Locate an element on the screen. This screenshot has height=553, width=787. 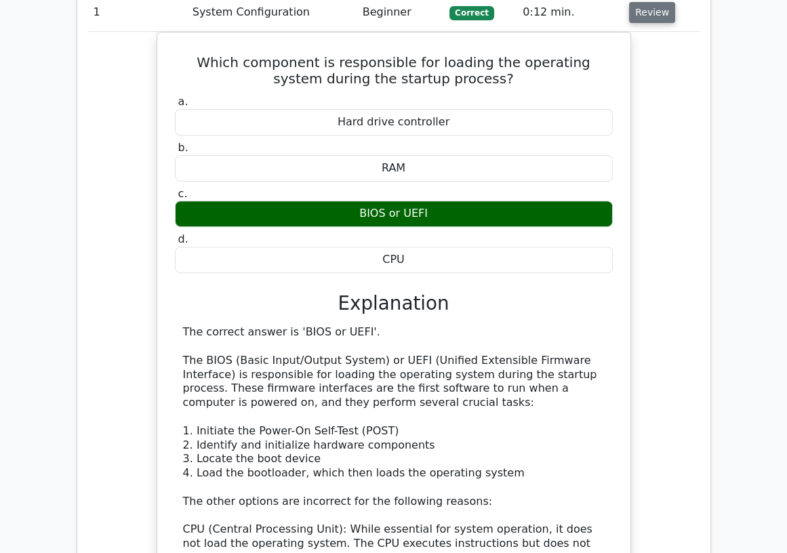
div: RAM is located at coordinates (394, 168).